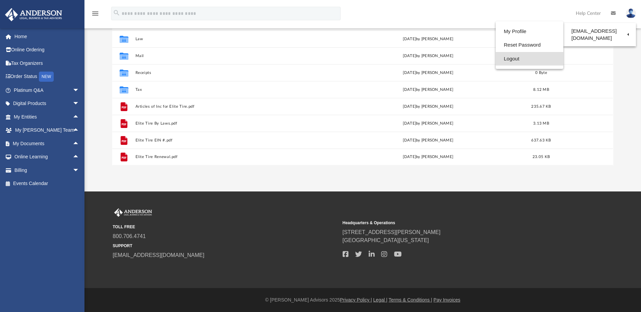  I want to click on button: Mail, so click(232, 56).